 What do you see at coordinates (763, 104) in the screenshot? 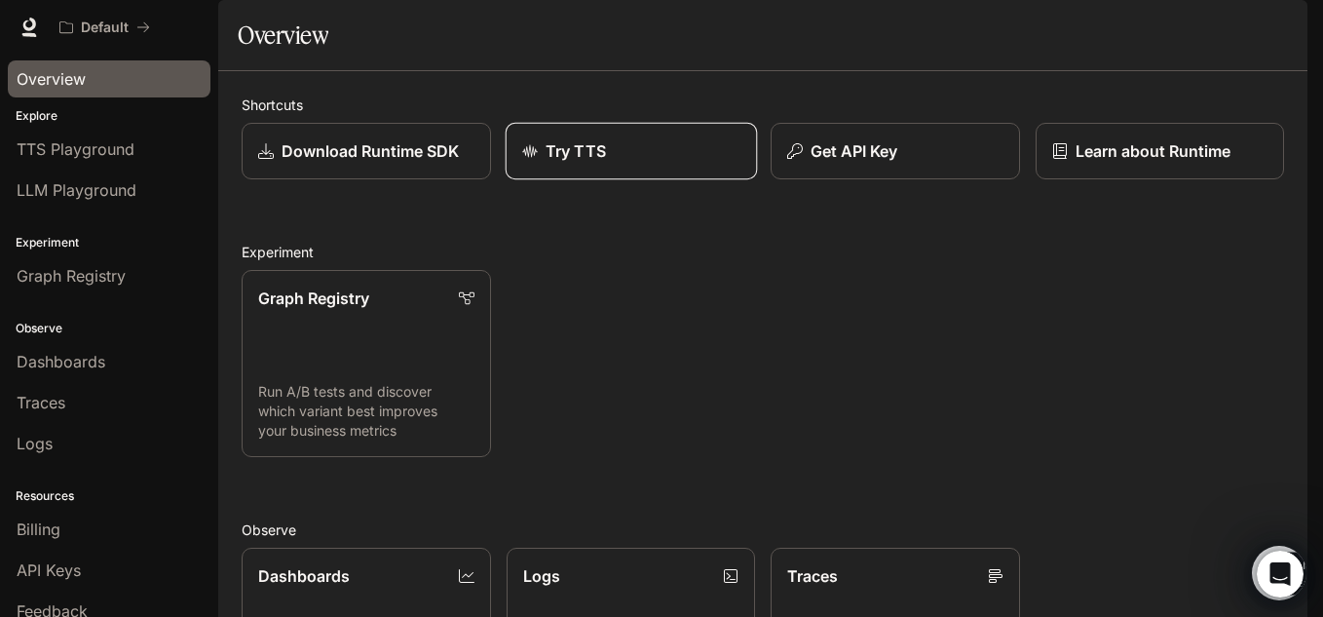
I see `h2: Shortcuts` at bounding box center [763, 104].